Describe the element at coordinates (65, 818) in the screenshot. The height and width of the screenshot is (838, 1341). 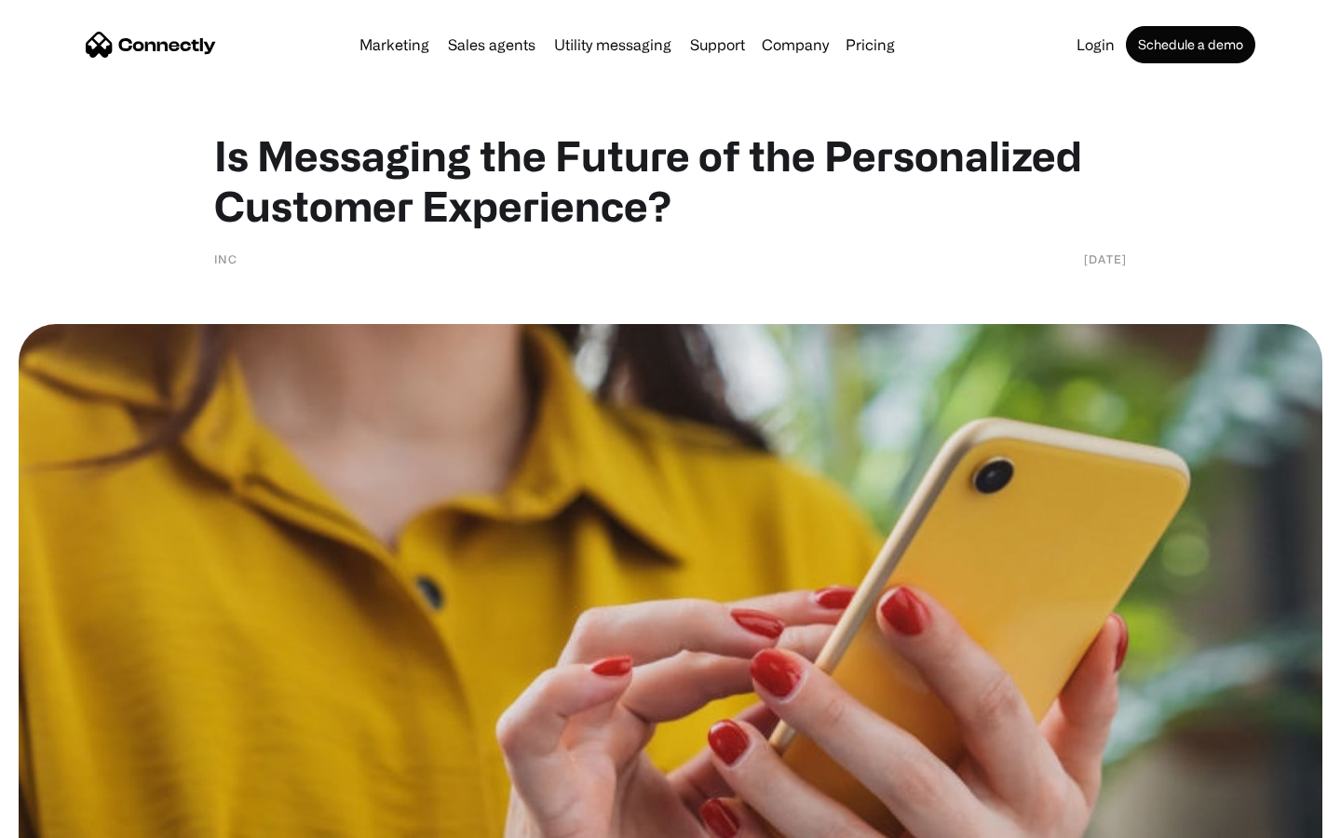
I see `aside: Language selected: English` at that location.